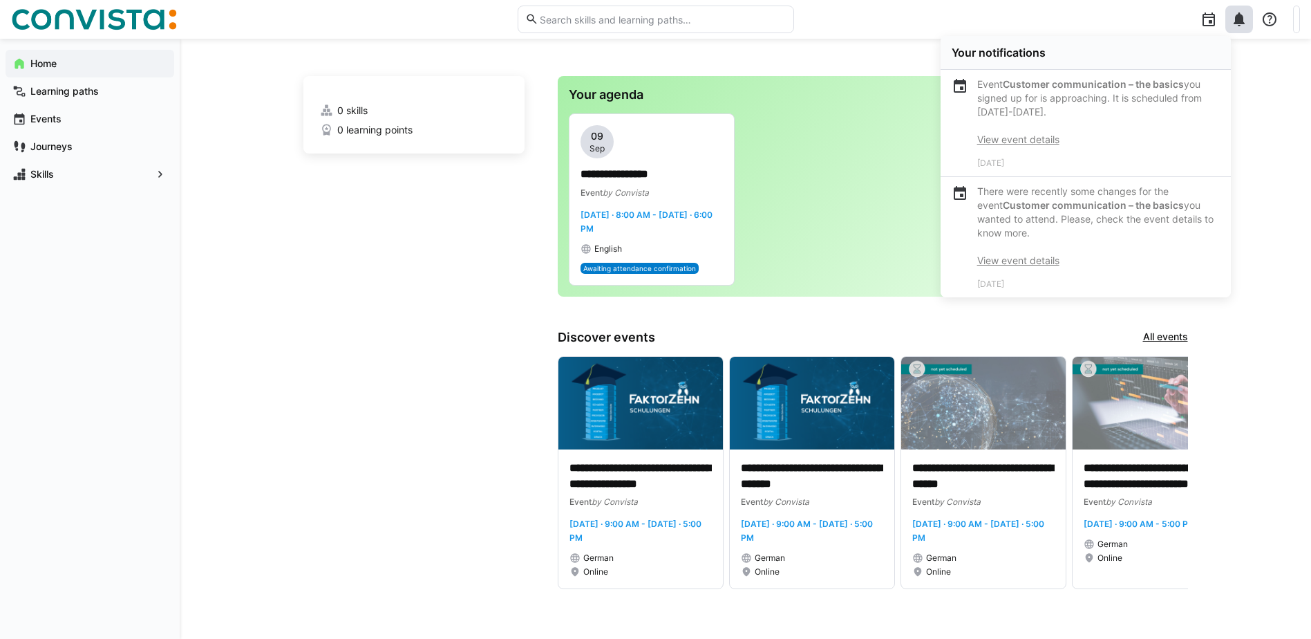  I want to click on span: Sep, so click(597, 149).